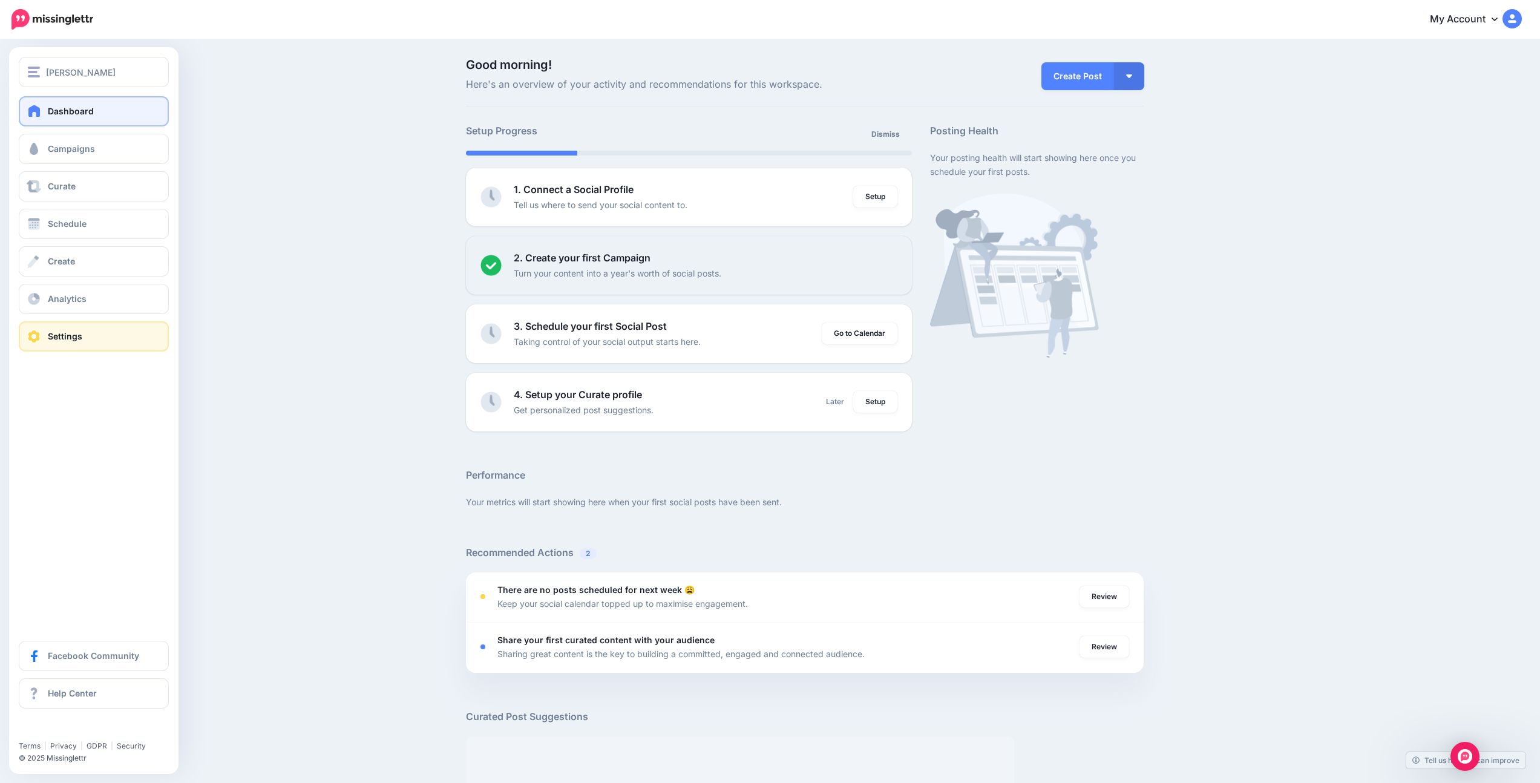 The image size is (1540, 783). What do you see at coordinates (64, 746) in the screenshot?
I see `a: Privacy` at bounding box center [64, 746].